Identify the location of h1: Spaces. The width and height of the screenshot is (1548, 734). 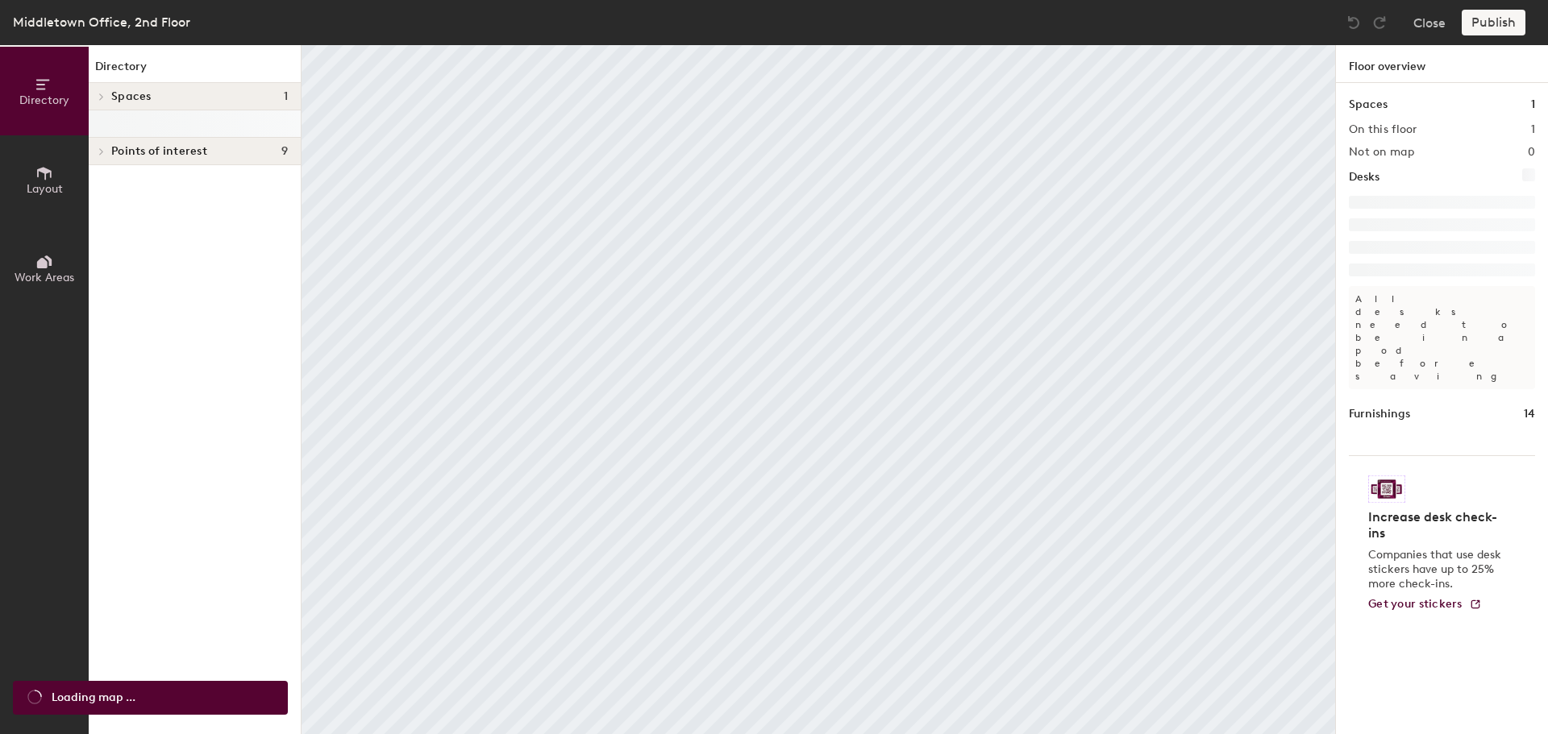
(1368, 105).